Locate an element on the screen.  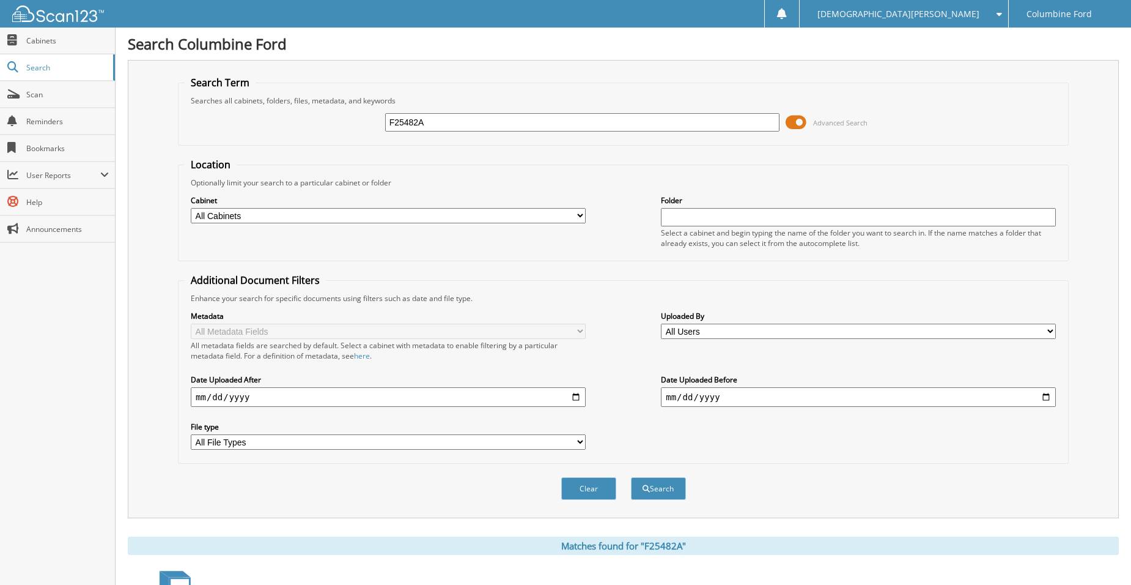
span: Advanced Search is located at coordinates (840, 122).